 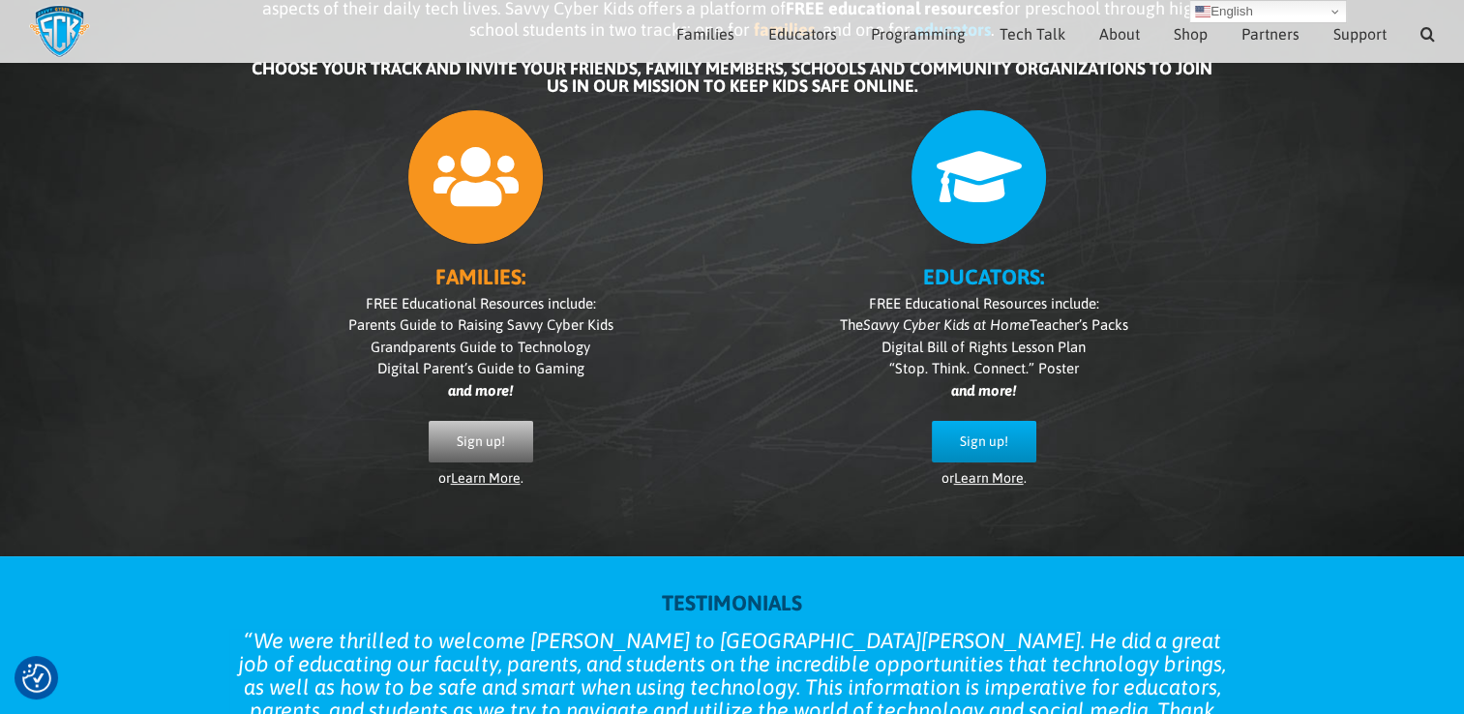 What do you see at coordinates (1203, 12) in the screenshot?
I see `img: en` at bounding box center [1203, 12].